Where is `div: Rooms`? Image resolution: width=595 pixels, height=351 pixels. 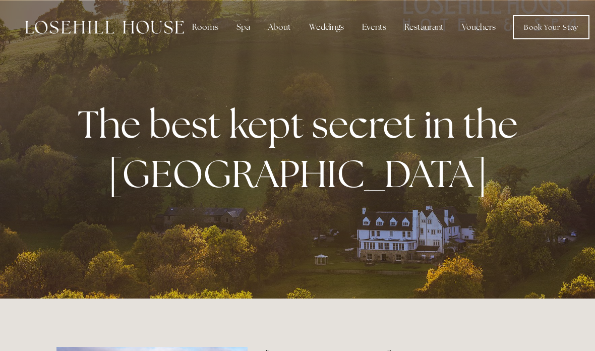
div: Rooms is located at coordinates (205, 27).